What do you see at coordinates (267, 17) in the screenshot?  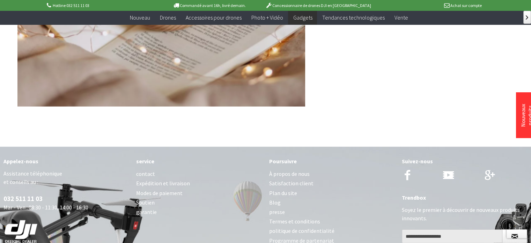 I see `a: Photo + Vidéo` at bounding box center [267, 17].